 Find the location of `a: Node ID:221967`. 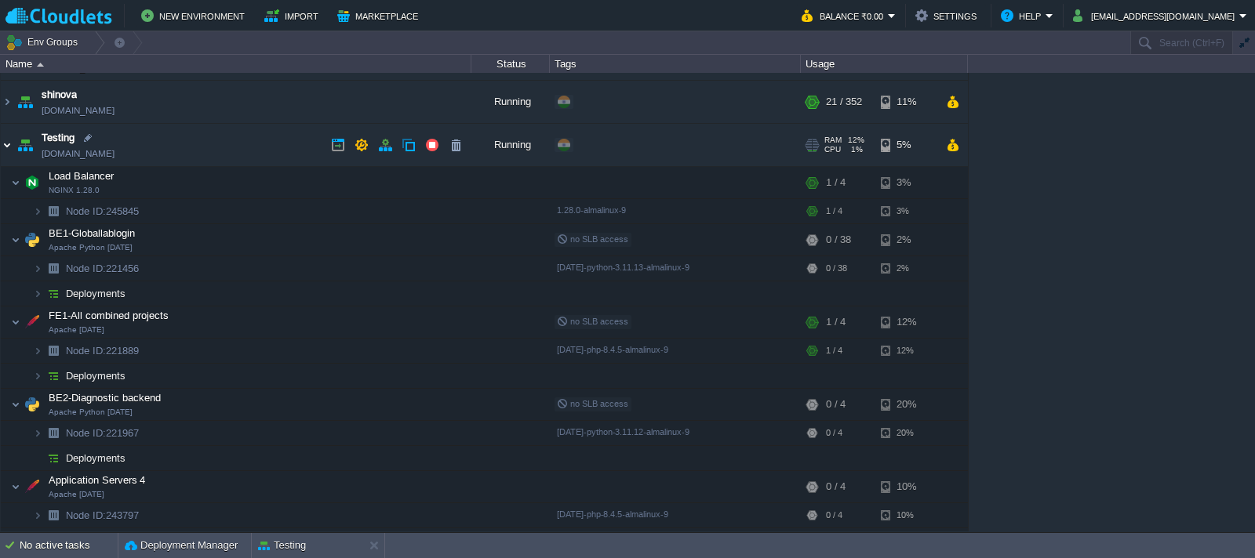

a: Node ID:221967 is located at coordinates (103, 433).